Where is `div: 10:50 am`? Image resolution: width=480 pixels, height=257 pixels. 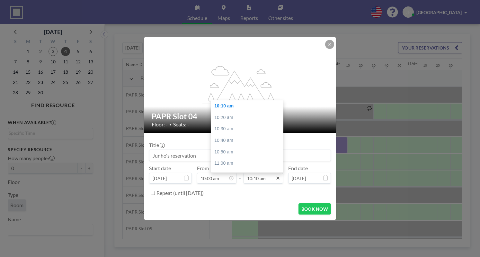 div: 10:50 am is located at coordinates (249, 152).